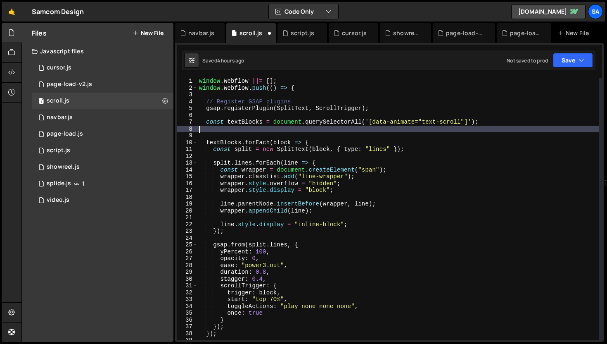  Describe the element at coordinates (187, 217) in the screenshot. I see `div: 21` at that location.